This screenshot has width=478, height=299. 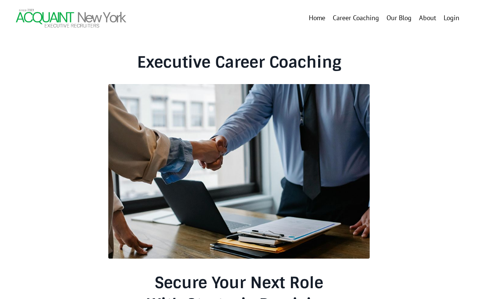 I want to click on a: Our Blog, so click(x=399, y=18).